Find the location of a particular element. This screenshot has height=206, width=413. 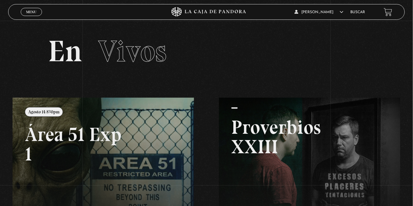

a: Buscar is located at coordinates (358, 12).